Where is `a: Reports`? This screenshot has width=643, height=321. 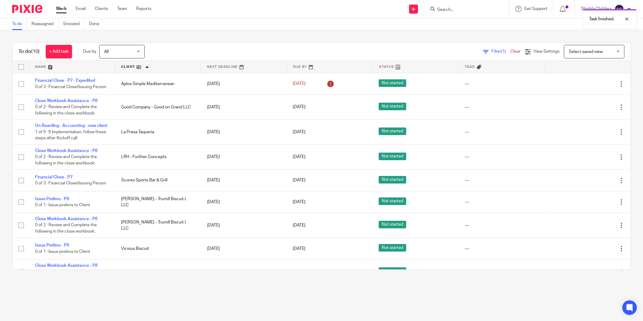
a: Reports is located at coordinates (144, 9).